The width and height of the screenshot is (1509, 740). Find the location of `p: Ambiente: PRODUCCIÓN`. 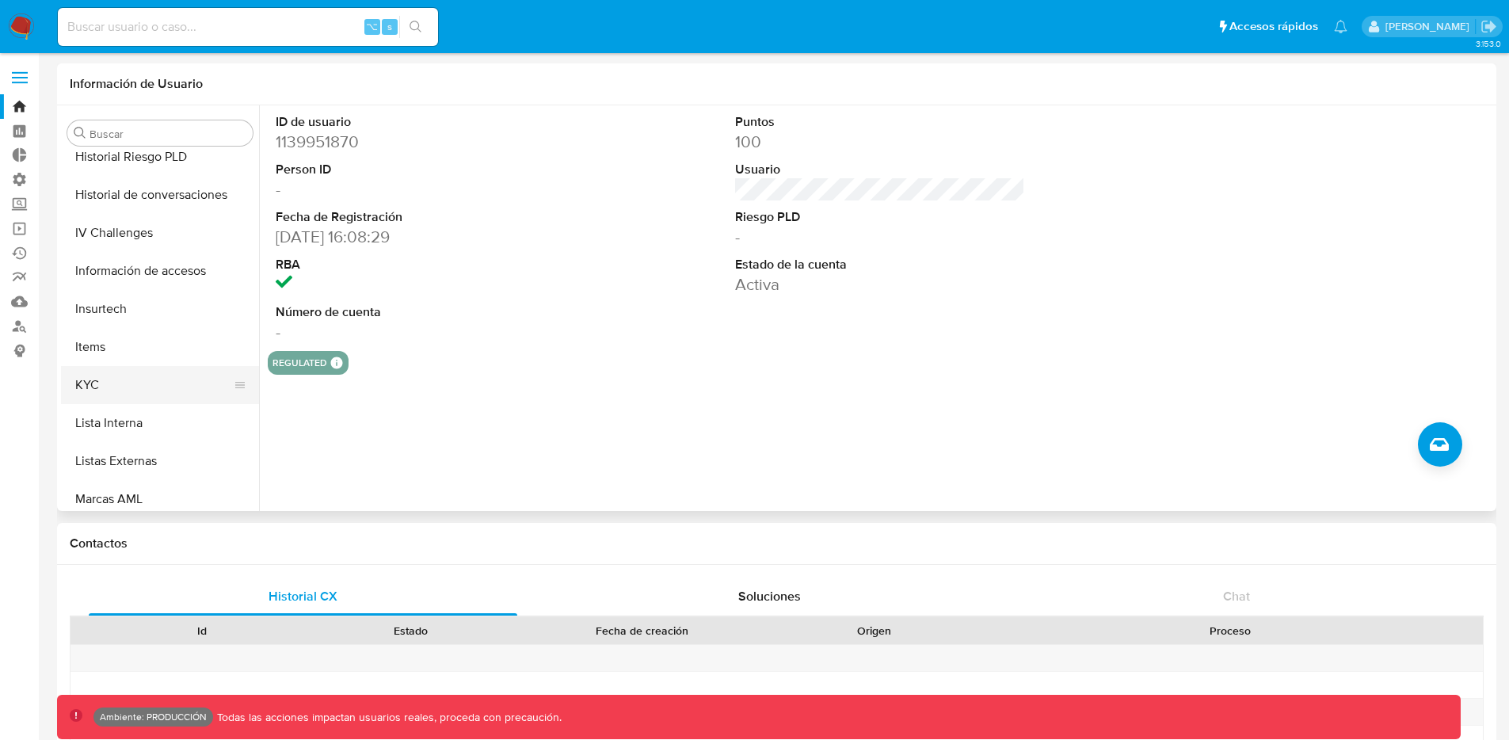

p: Ambiente: PRODUCCIÓN is located at coordinates (153, 717).